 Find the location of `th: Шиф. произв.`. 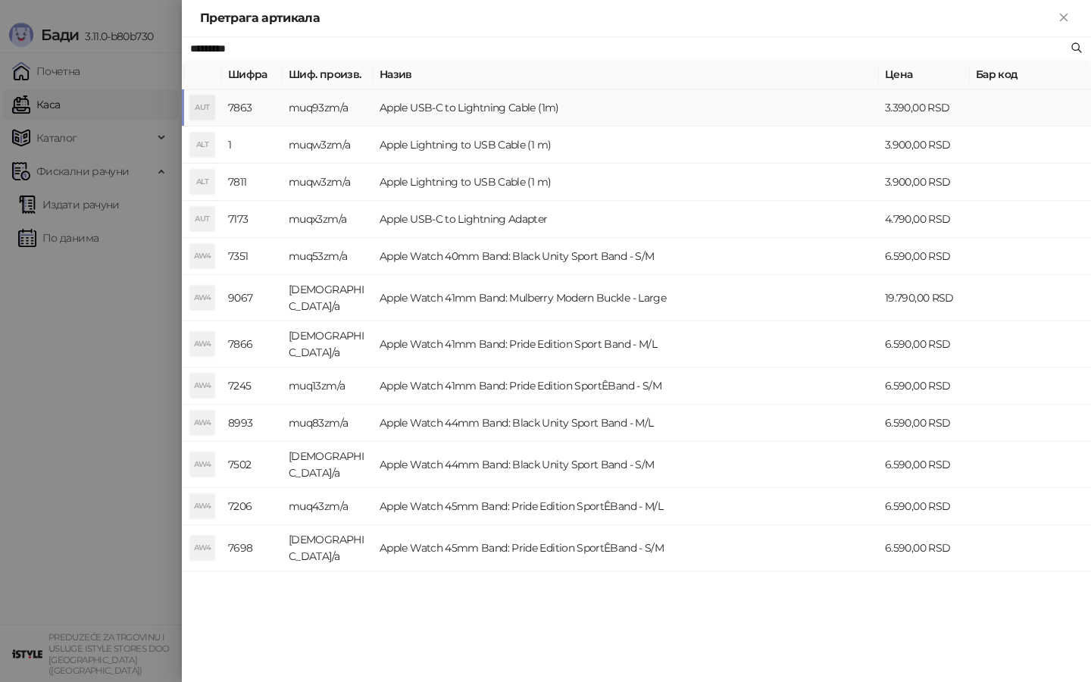

th: Шиф. произв. is located at coordinates (328, 74).